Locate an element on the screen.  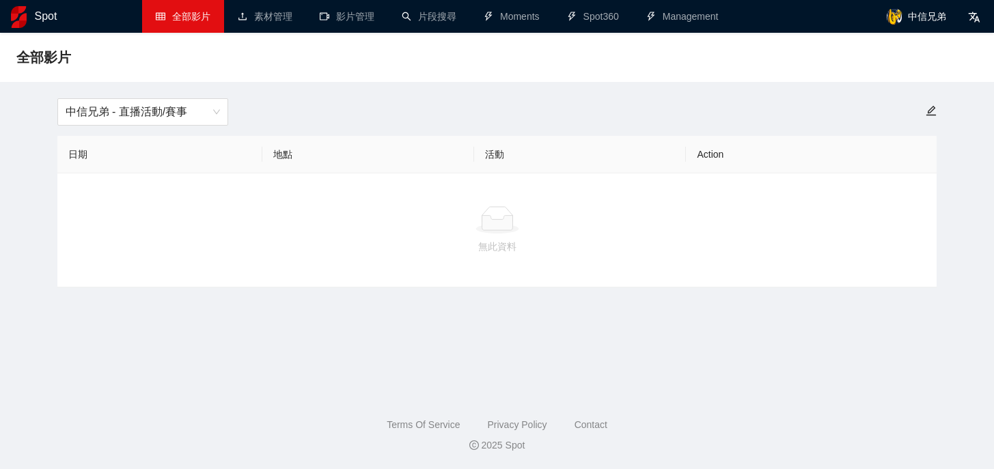
div: 2025 Spot is located at coordinates (497, 445).